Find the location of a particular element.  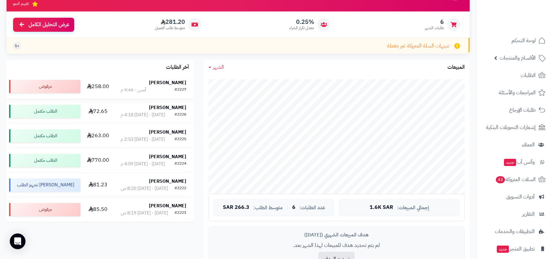

span: العملاء is located at coordinates (528, 145).